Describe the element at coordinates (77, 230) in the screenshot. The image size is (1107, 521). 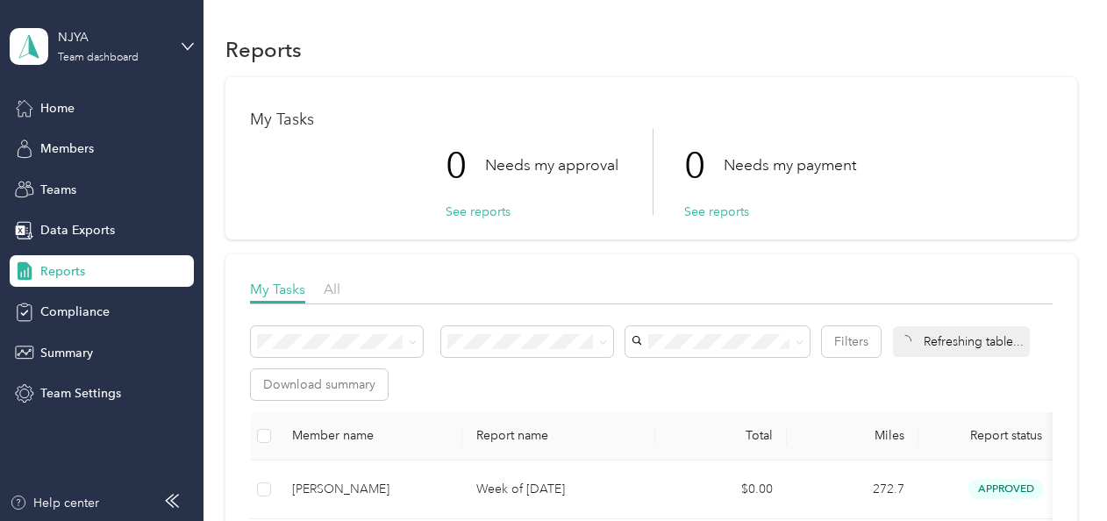
I see `span: Data Exports` at that location.